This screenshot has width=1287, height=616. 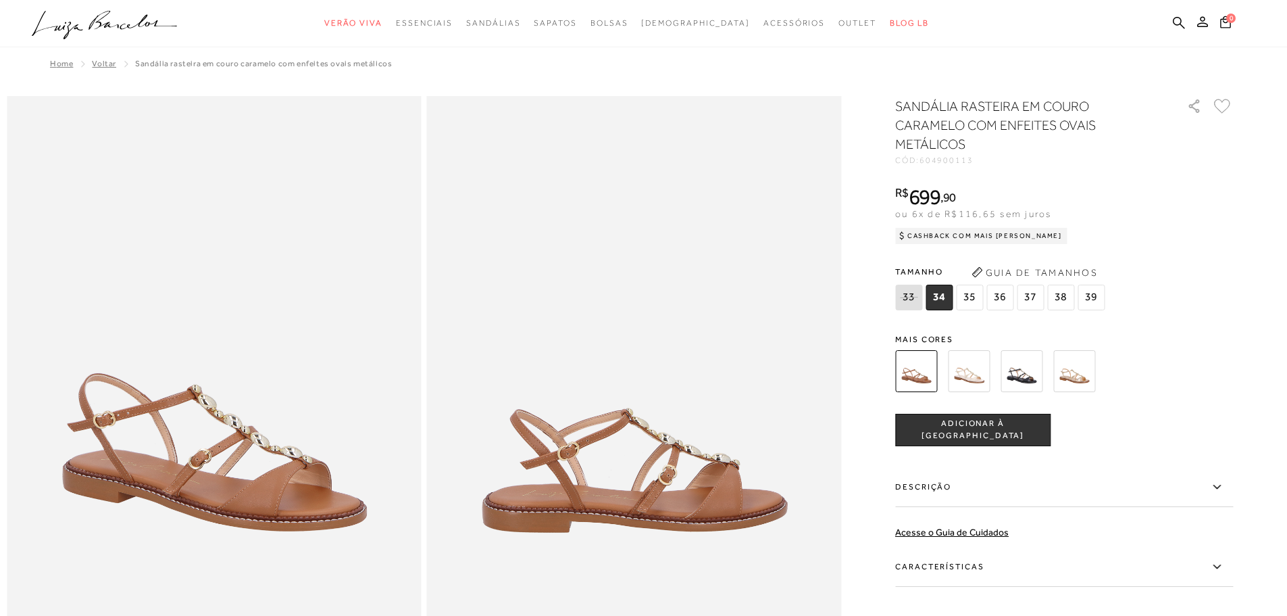 What do you see at coordinates (794, 23) in the screenshot?
I see `span: Acessórios` at bounding box center [794, 23].